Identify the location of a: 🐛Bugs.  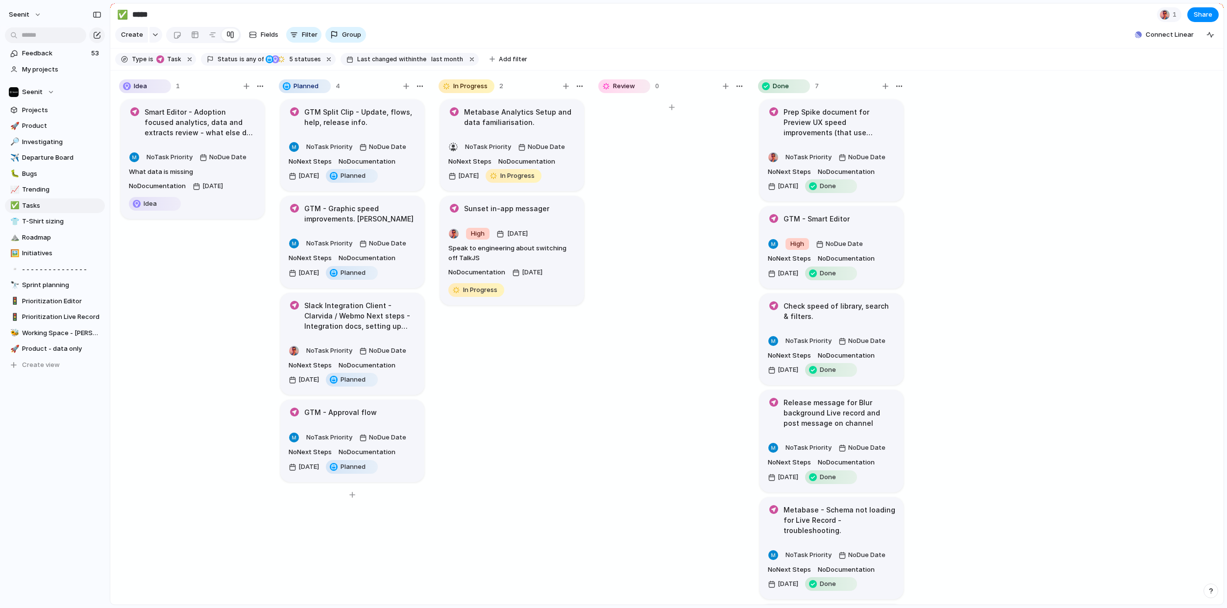
(55, 174).